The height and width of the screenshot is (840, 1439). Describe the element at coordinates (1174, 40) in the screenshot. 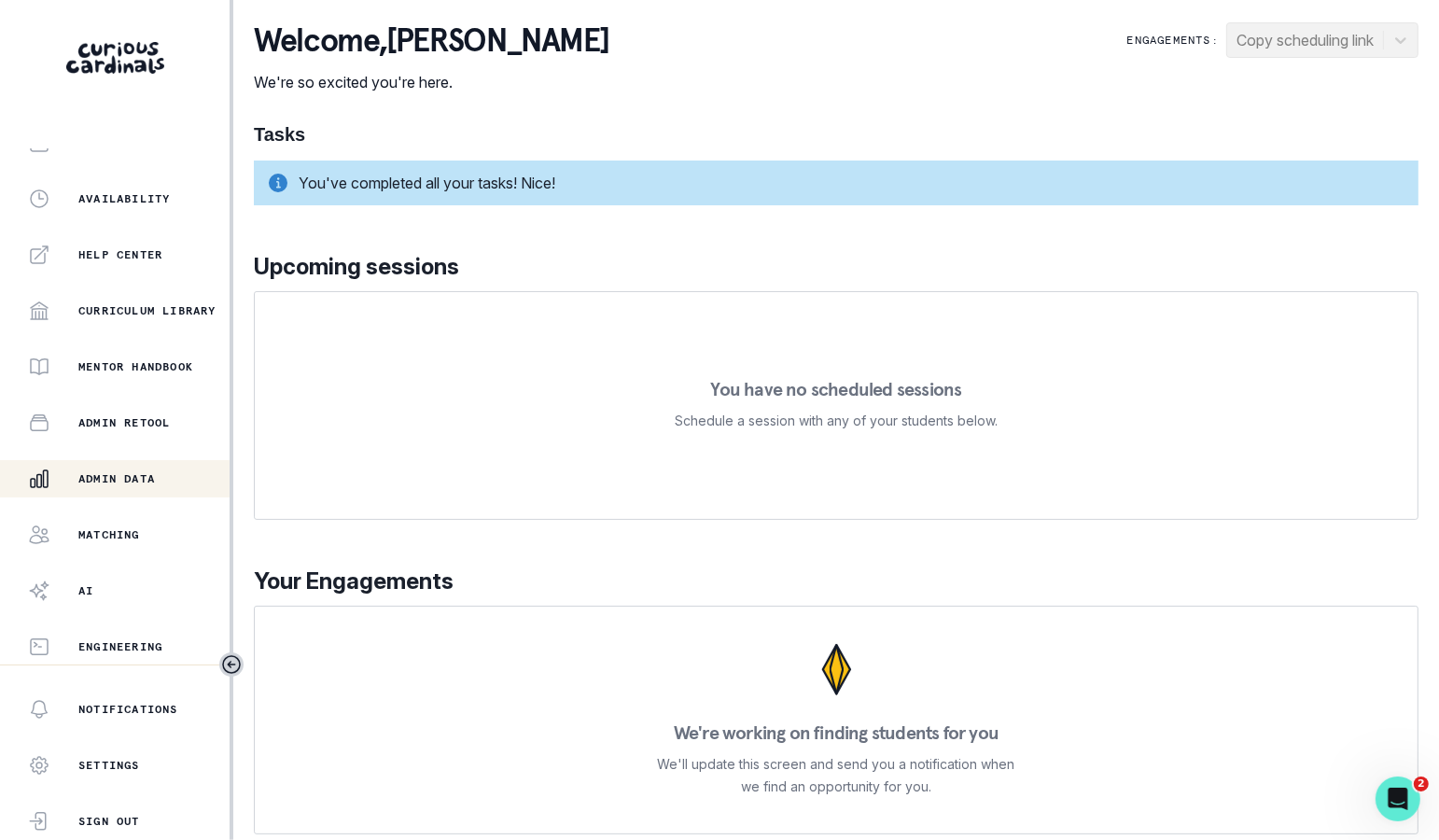

I see `p: Engagements:` at that location.